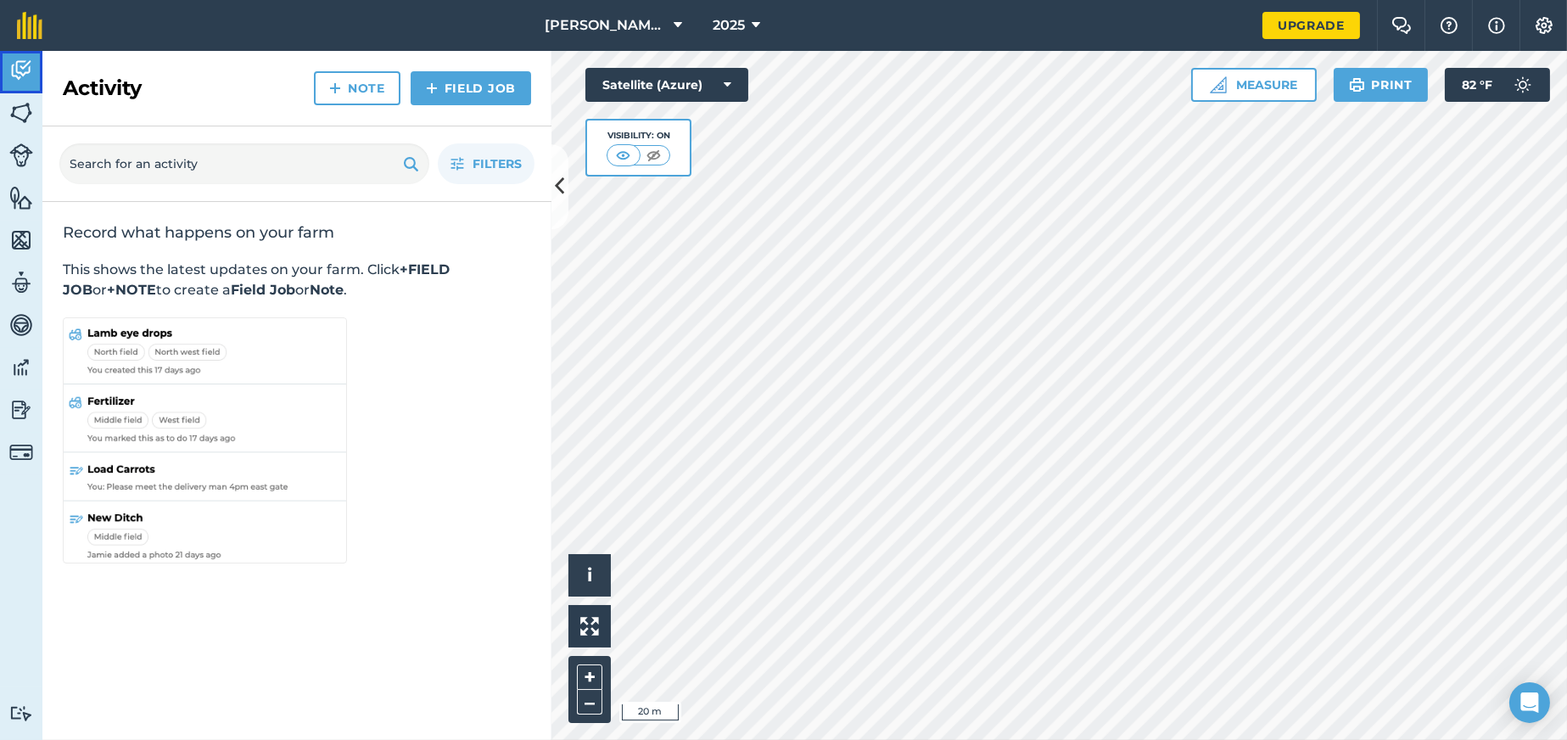 This screenshot has width=1567, height=740. Describe the element at coordinates (729, 25) in the screenshot. I see `span: 2025` at that location.